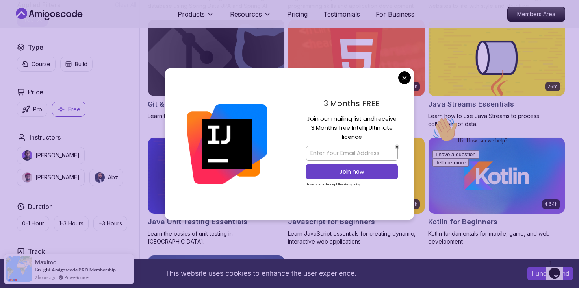  I want to click on div: This website uses cookies to enhance the user experience., so click(261, 274).